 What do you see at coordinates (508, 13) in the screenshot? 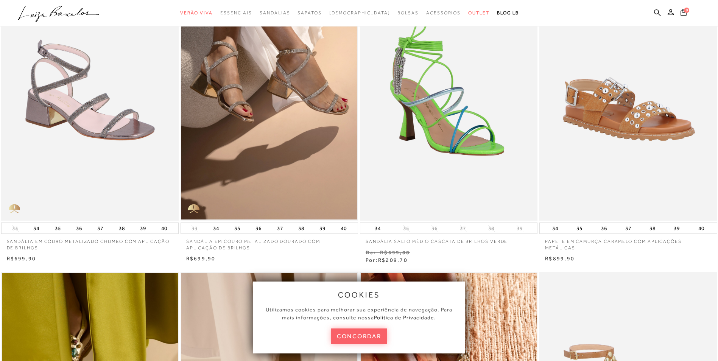
I see `span: BLOG LB` at bounding box center [508, 13].